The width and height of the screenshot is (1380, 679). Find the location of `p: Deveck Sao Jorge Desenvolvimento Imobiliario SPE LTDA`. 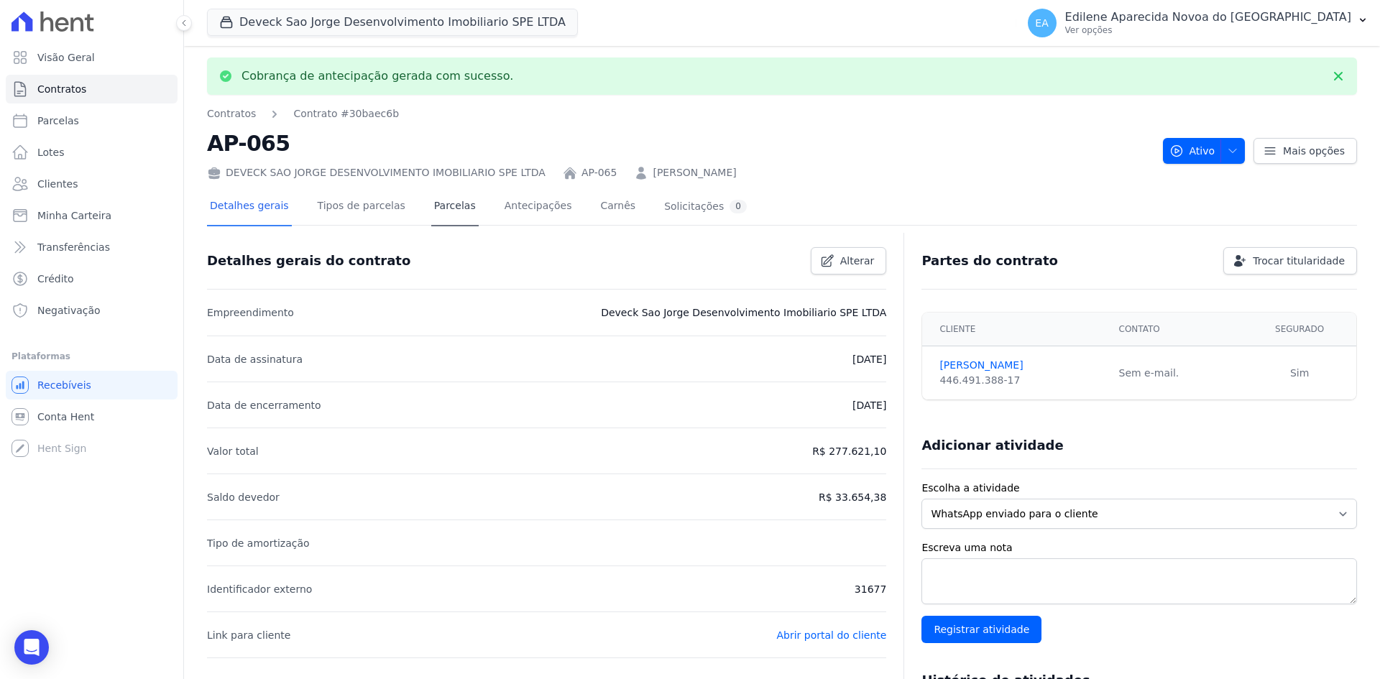

p: Deveck Sao Jorge Desenvolvimento Imobiliario SPE LTDA is located at coordinates (743, 313).